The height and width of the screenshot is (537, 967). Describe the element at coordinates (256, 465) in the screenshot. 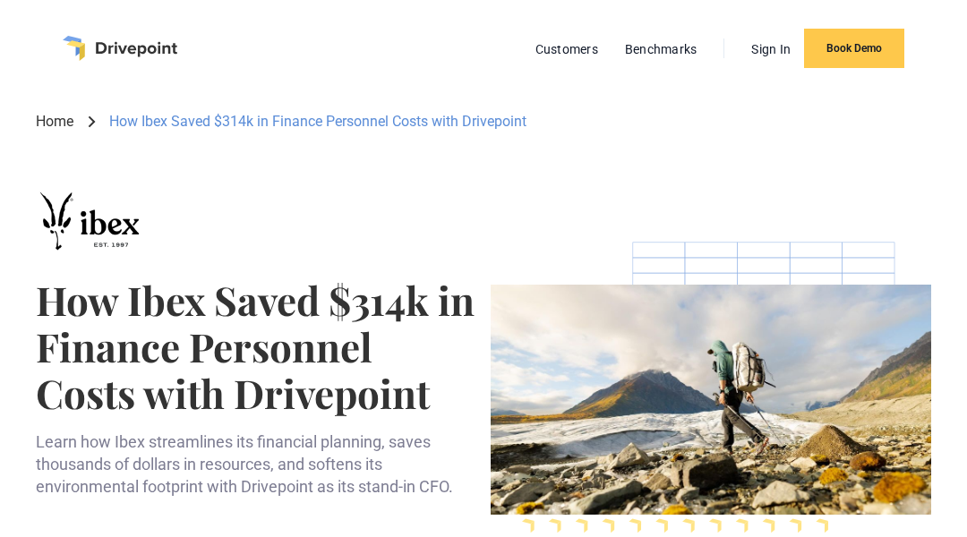

I see `p: Learn how Ibex streamlines its financial planning, saves thousands of dollars in resources, and s...` at that location.